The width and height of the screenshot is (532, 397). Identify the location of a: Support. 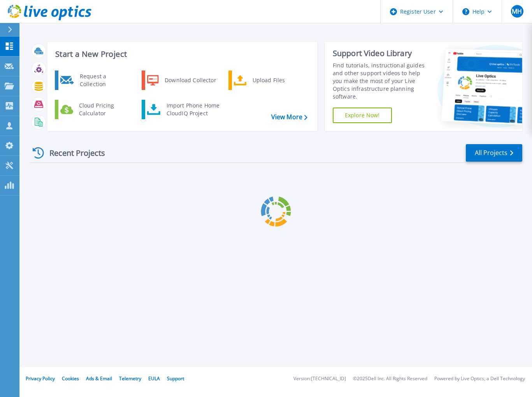
(176, 378).